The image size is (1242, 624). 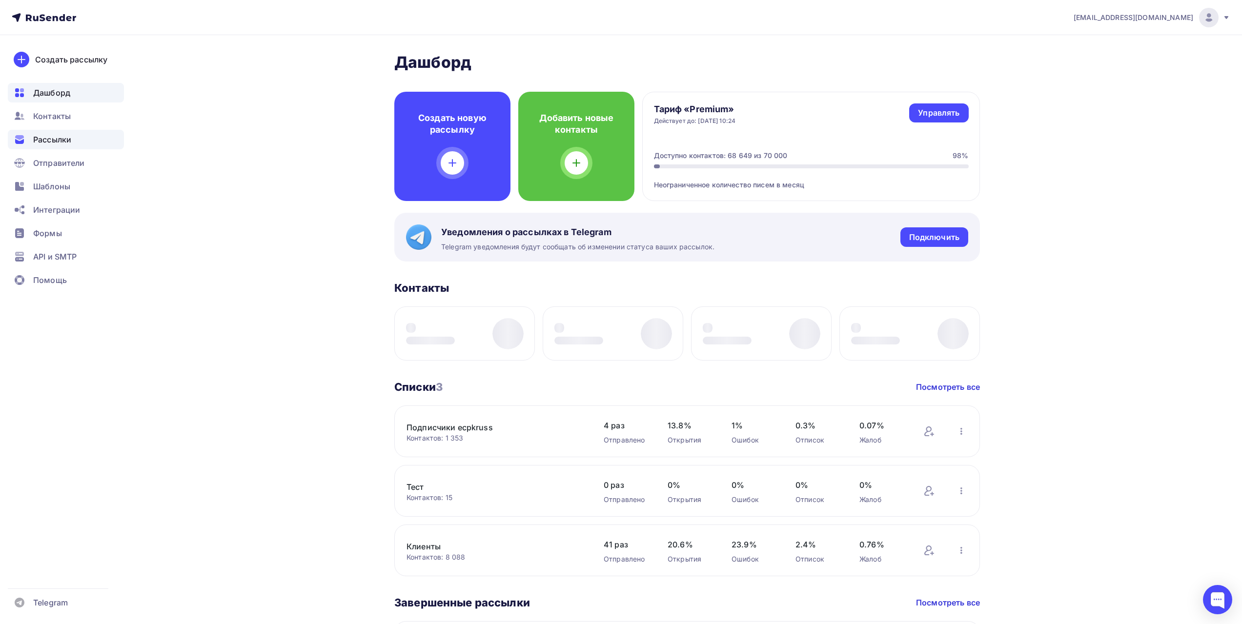 What do you see at coordinates (818, 426) in the screenshot?
I see `span: 0.3%` at bounding box center [818, 426].